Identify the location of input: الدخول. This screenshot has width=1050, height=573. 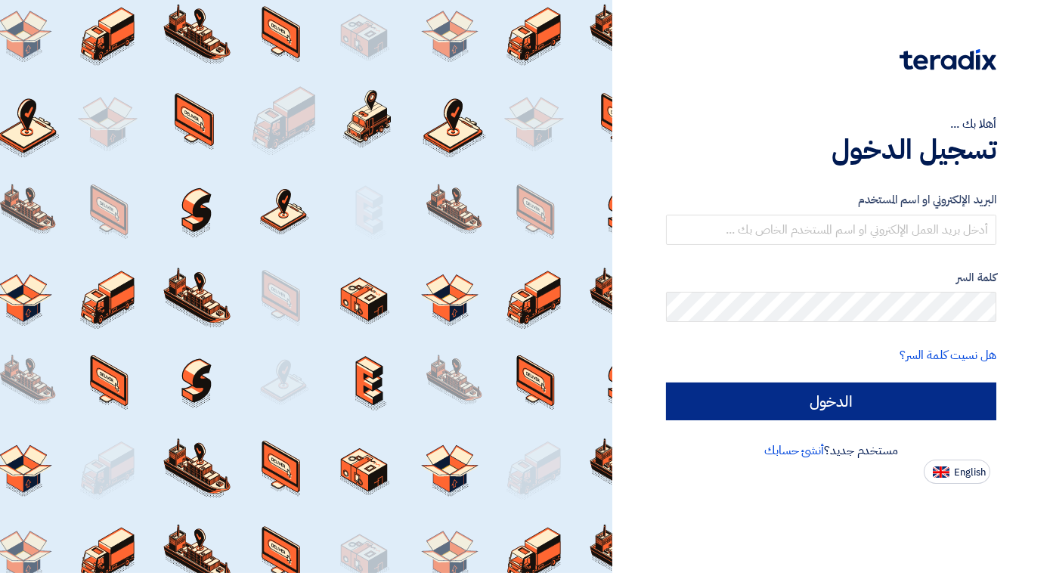
(831, 402).